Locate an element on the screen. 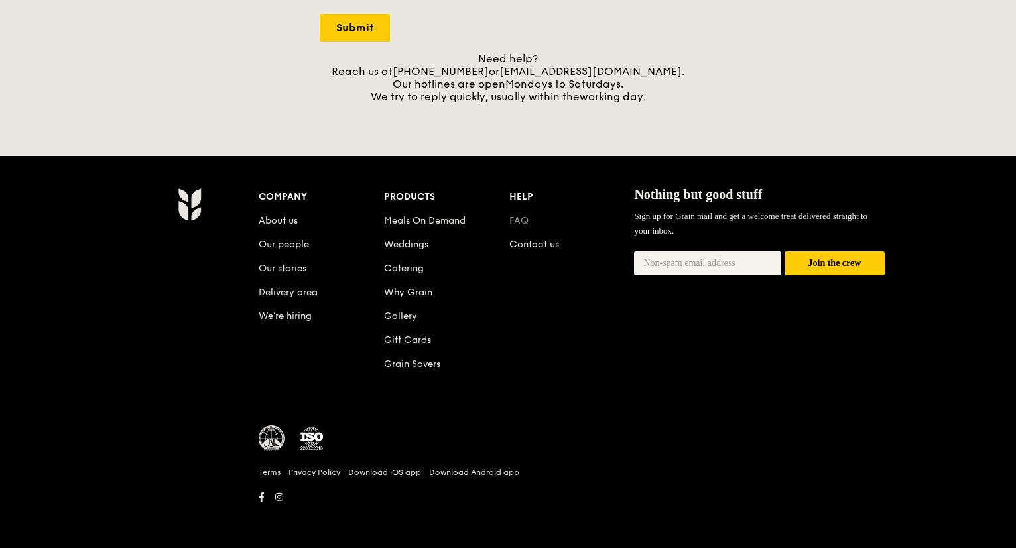  a: Terms is located at coordinates (269, 472).